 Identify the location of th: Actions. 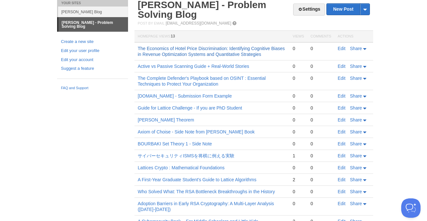
(354, 36).